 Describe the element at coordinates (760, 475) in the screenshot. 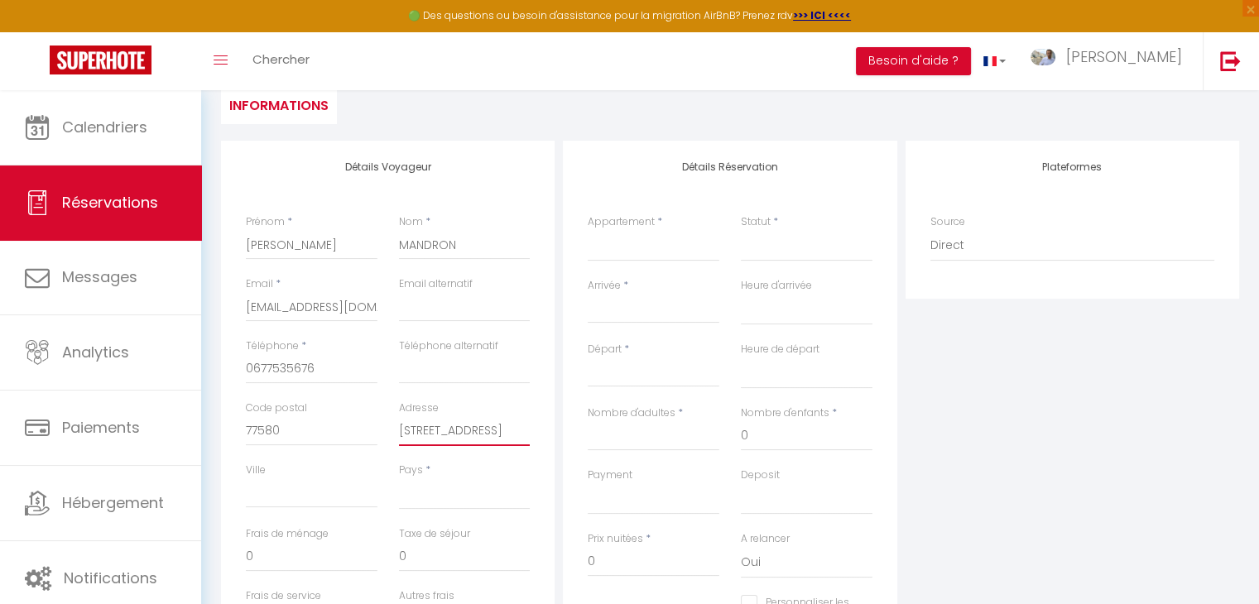

I see `label: Deposit` at that location.